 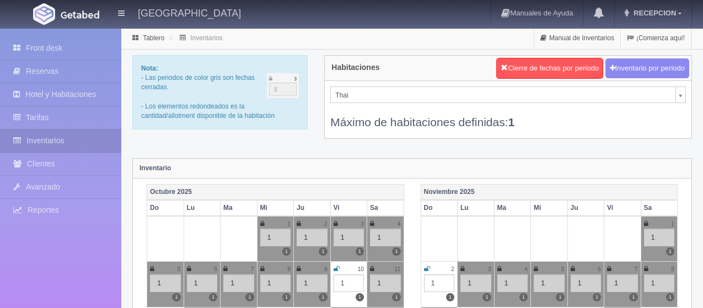 I want to click on div: Máximo de habitaciones definidas:, so click(x=508, y=116).